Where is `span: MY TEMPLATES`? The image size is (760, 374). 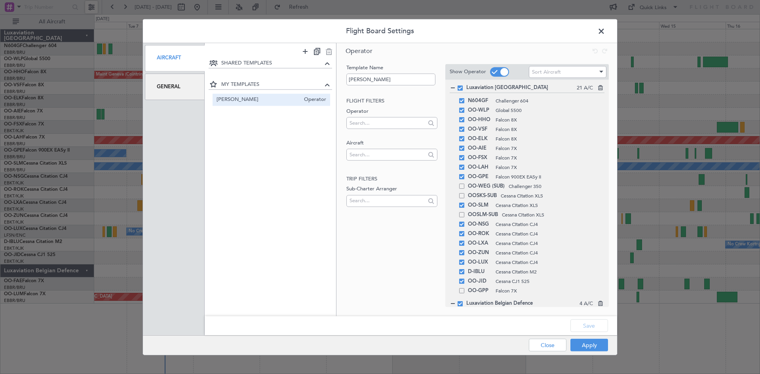
span: MY TEMPLATES is located at coordinates (272, 85).